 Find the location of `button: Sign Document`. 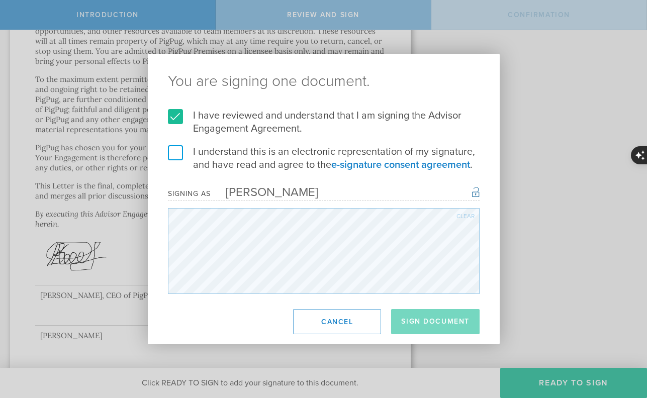

button: Sign Document is located at coordinates (436, 322).